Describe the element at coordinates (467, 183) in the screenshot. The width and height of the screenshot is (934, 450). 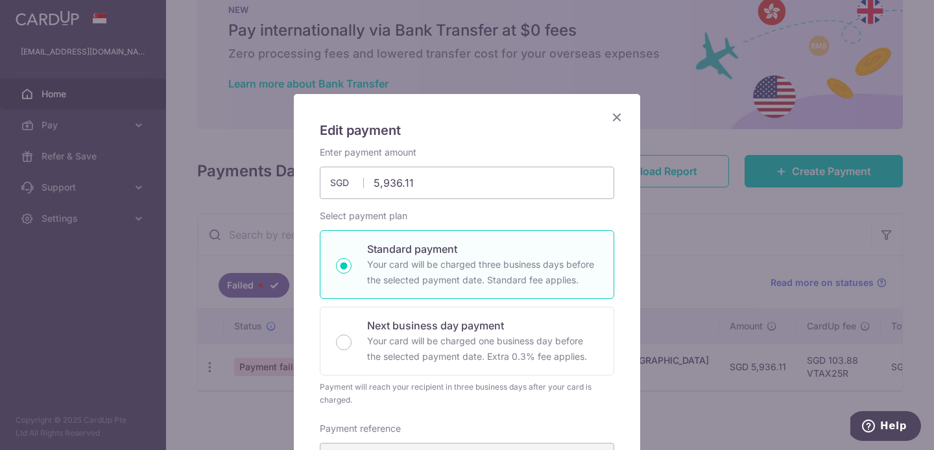
I see `input: 0.00` at that location.